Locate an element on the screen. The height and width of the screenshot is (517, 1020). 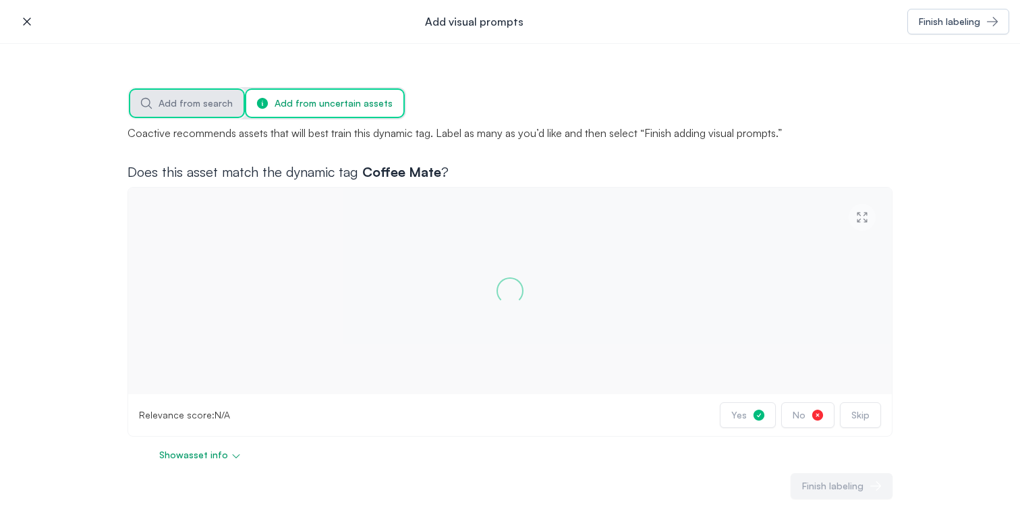
button: Finish labeling is located at coordinates (841, 486).